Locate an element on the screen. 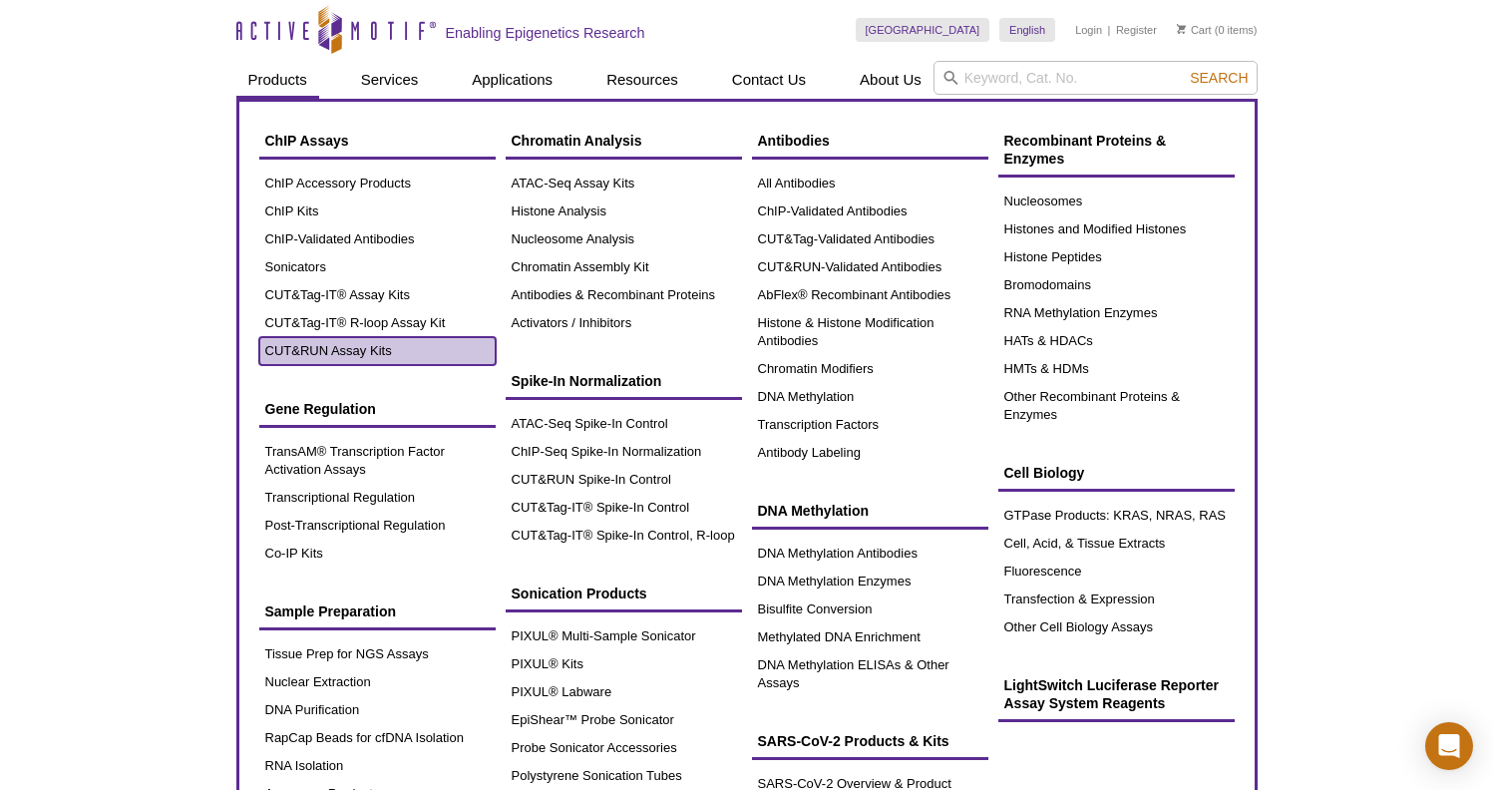 The height and width of the screenshot is (790, 1493). a: HMTs & HDMs is located at coordinates (1116, 369).